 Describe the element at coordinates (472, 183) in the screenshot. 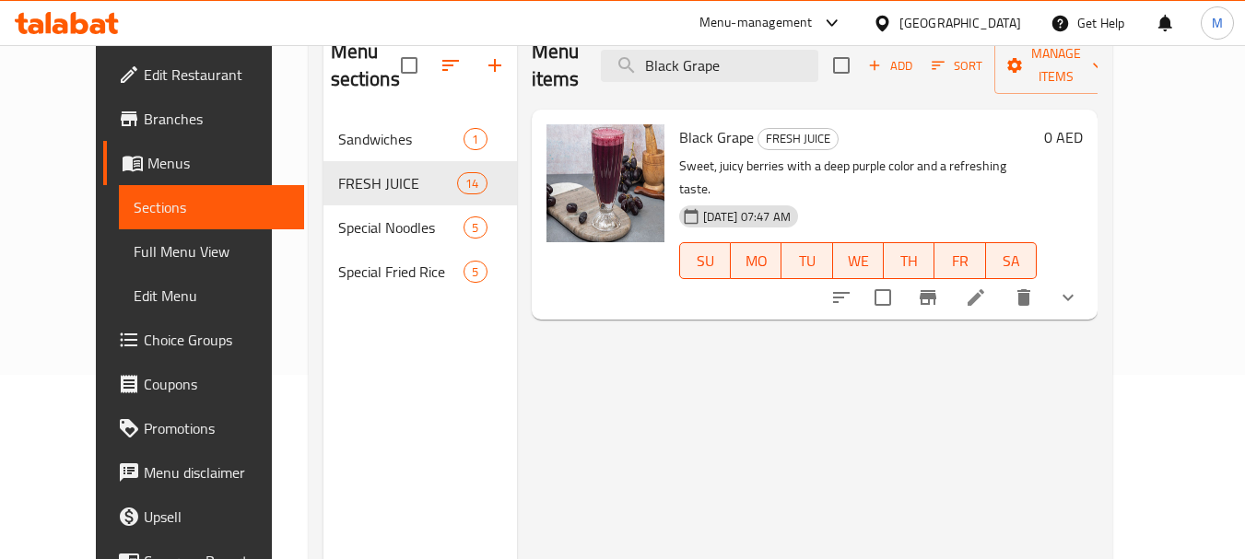

I see `span: 14` at that location.